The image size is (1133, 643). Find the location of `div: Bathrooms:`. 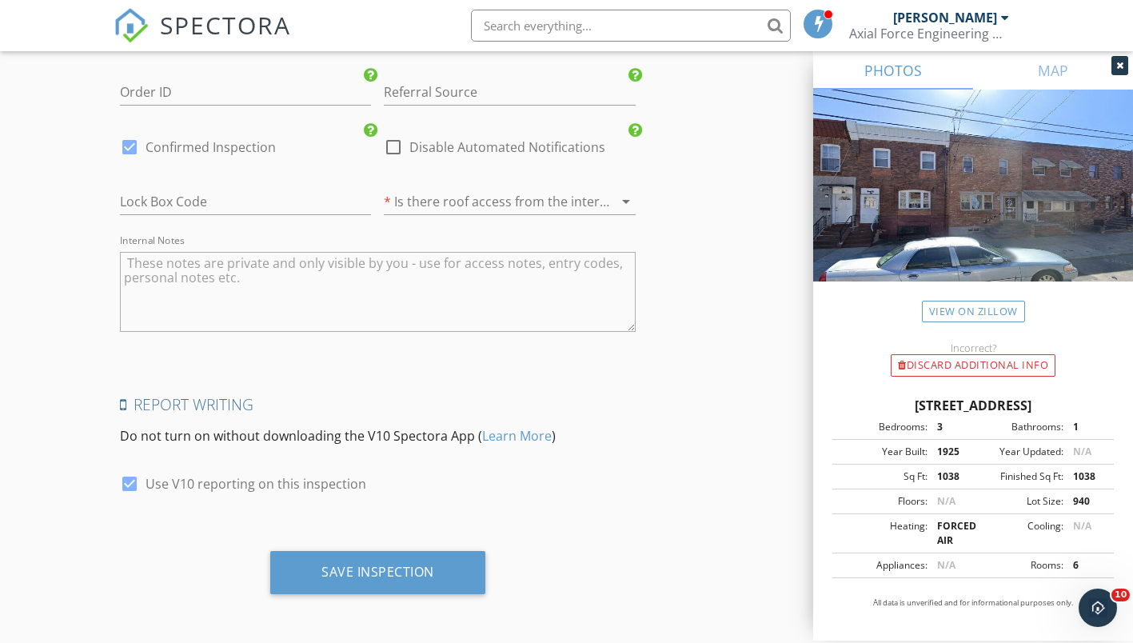

div: Bathrooms: is located at coordinates (1017, 427).